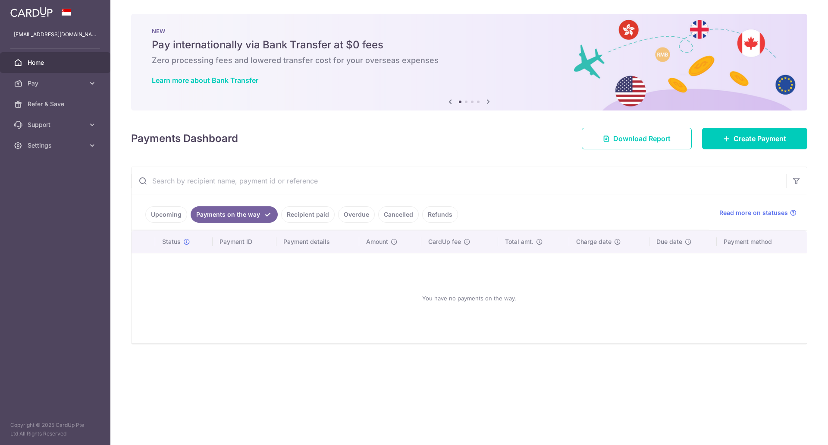  I want to click on a: Cancelled, so click(399, 214).